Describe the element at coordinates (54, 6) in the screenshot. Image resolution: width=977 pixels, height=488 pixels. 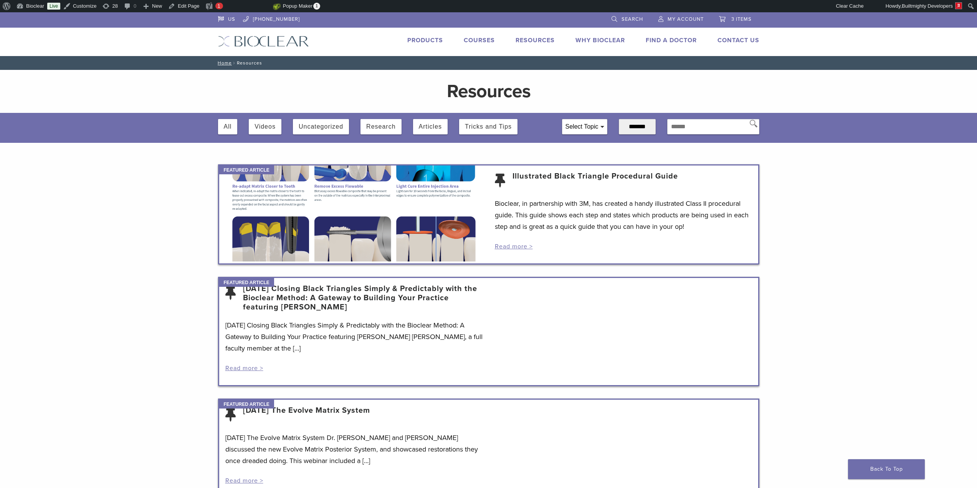
I see `a: Live` at that location.